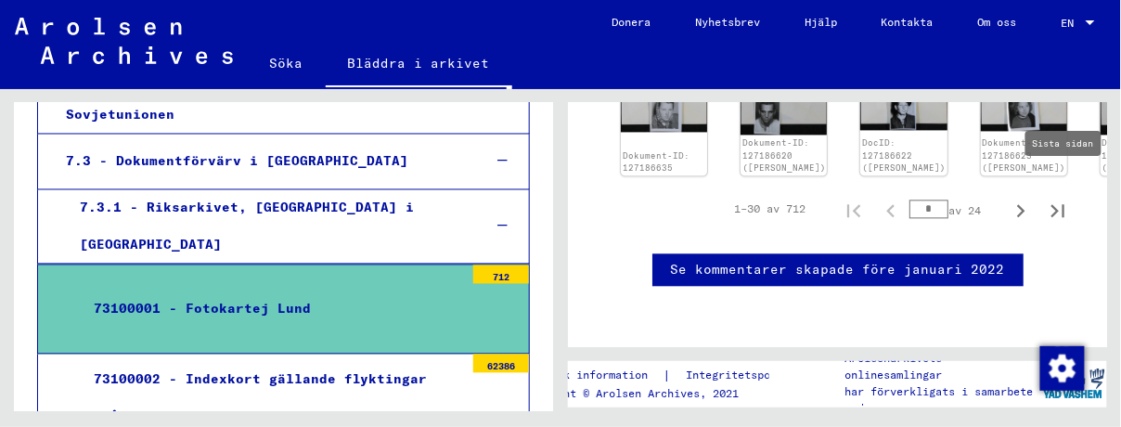 Image resolution: width=1121 pixels, height=427 pixels. What do you see at coordinates (631, 21) in the screenshot?
I see `font: Donera` at bounding box center [631, 21].